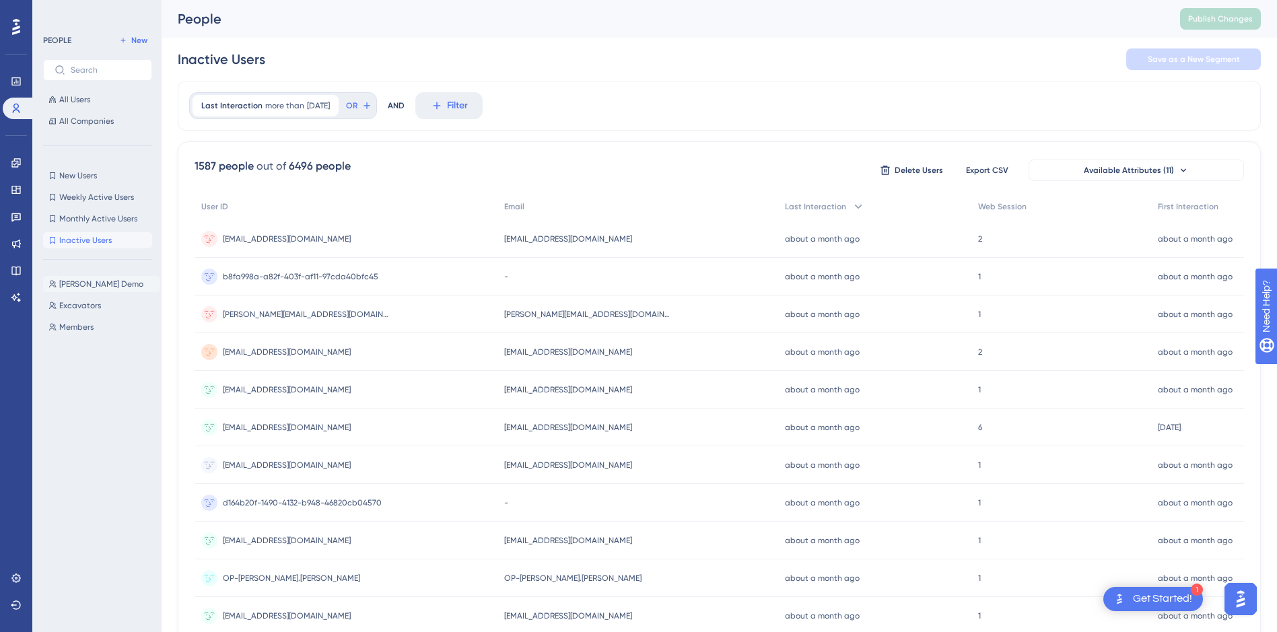  Describe the element at coordinates (96, 197) in the screenshot. I see `span: Weekly Active Users` at that location.